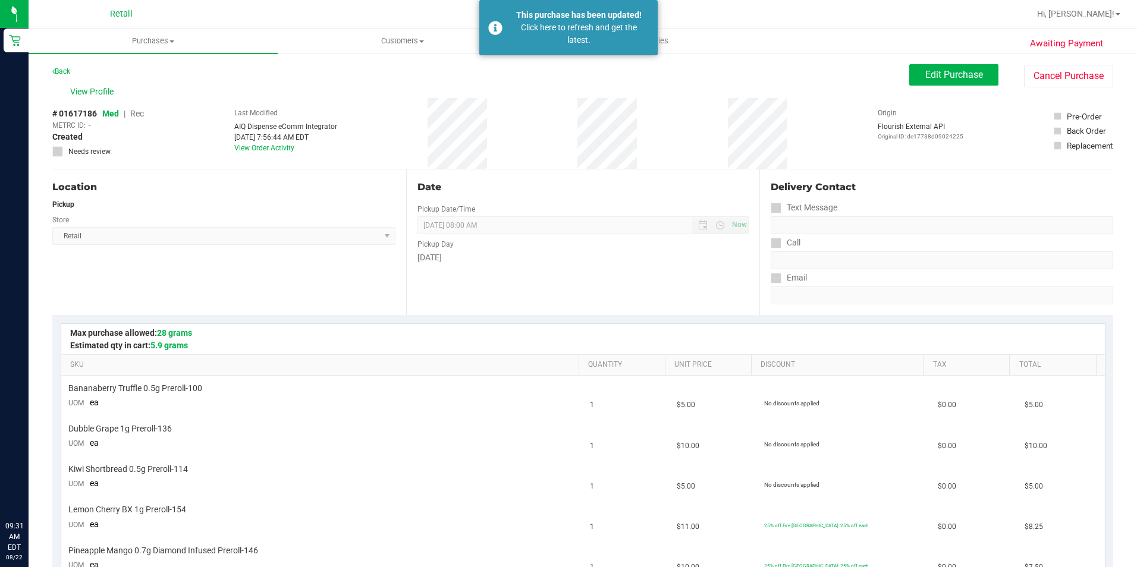 The image size is (1137, 567). What do you see at coordinates (89, 152) in the screenshot?
I see `span: Needs review` at bounding box center [89, 152].